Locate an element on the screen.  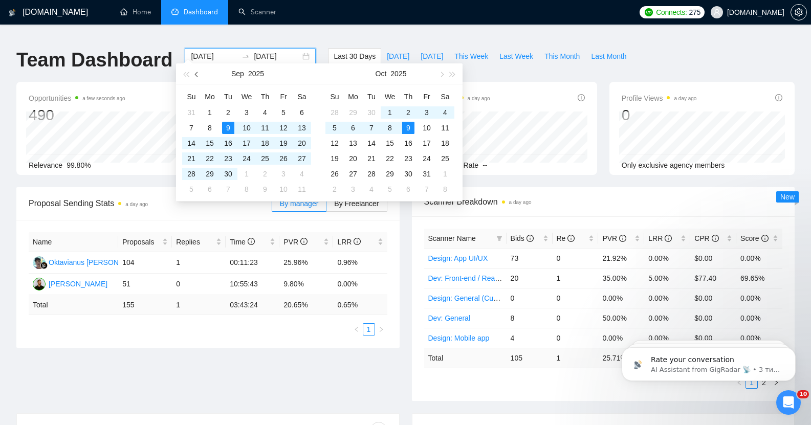
div: 15 is located at coordinates (210, 143).